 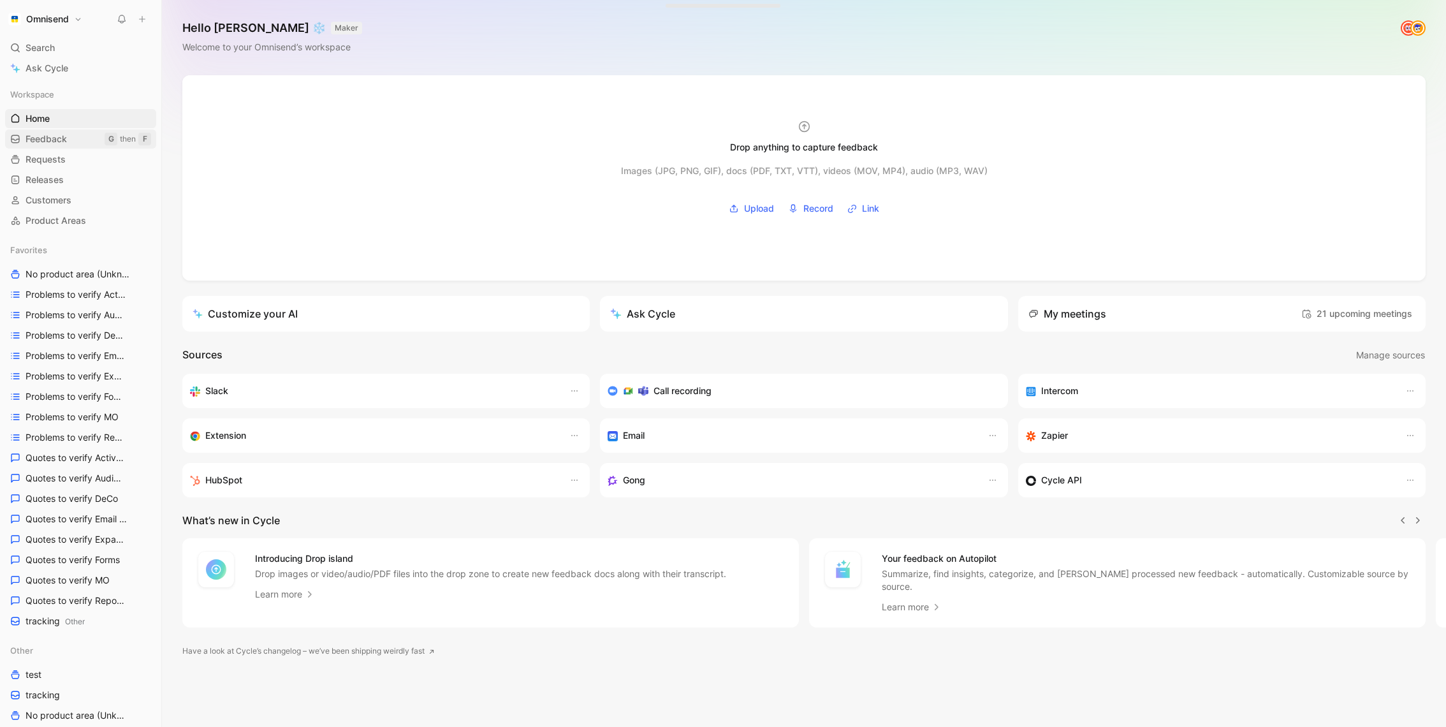 What do you see at coordinates (75, 458) in the screenshot?
I see `span: Quotes to verify Activation` at bounding box center [75, 458].